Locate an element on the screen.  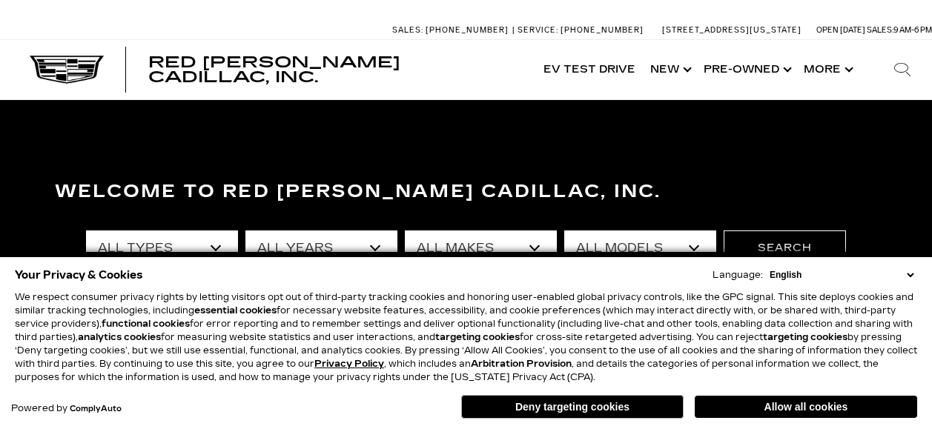
select: Filter by make is located at coordinates (481, 248).